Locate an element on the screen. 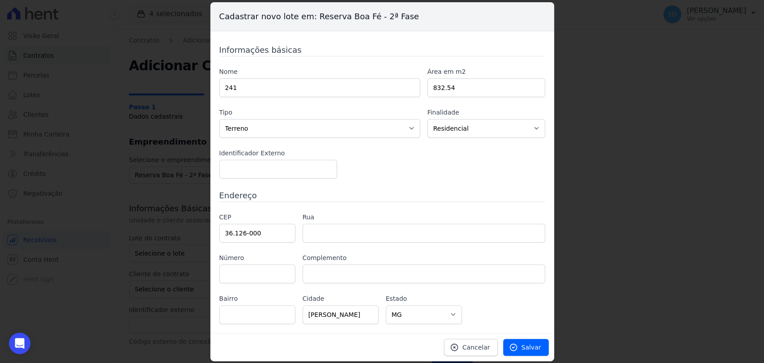  label: Nome is located at coordinates (320, 72).